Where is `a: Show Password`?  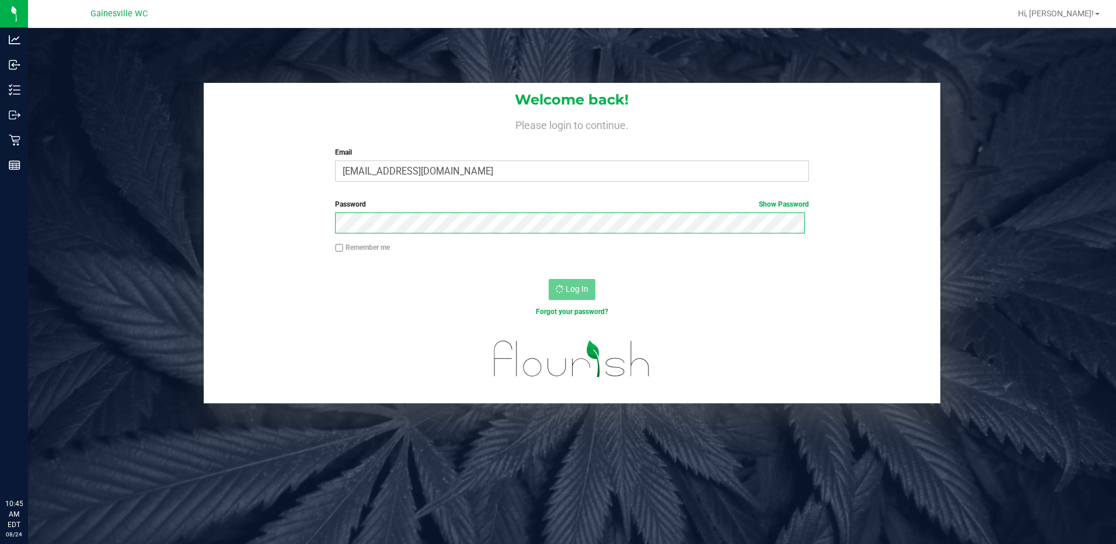
a: Show Password is located at coordinates (784, 204).